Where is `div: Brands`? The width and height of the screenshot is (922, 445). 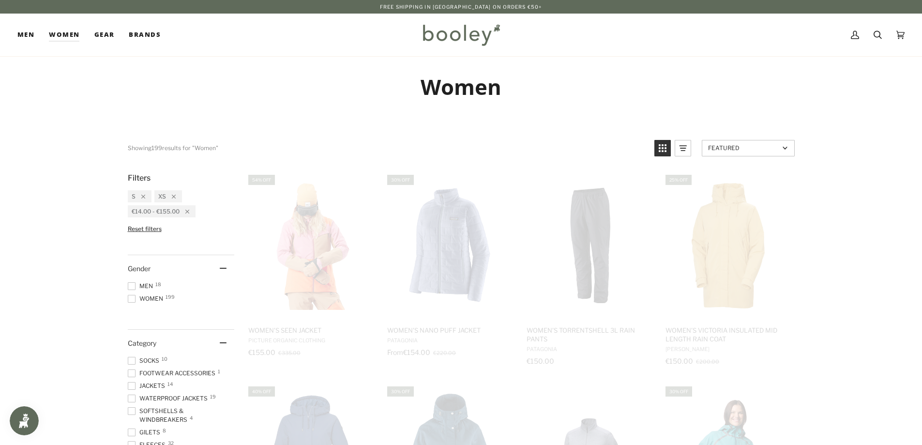 div: Brands is located at coordinates (145, 35).